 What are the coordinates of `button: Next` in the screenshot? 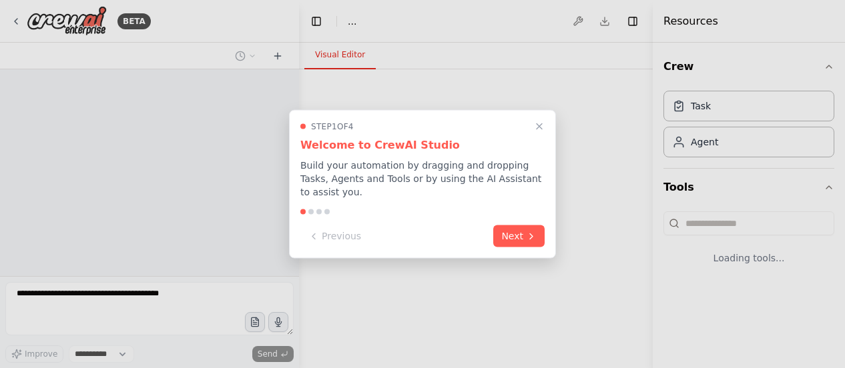 It's located at (518, 236).